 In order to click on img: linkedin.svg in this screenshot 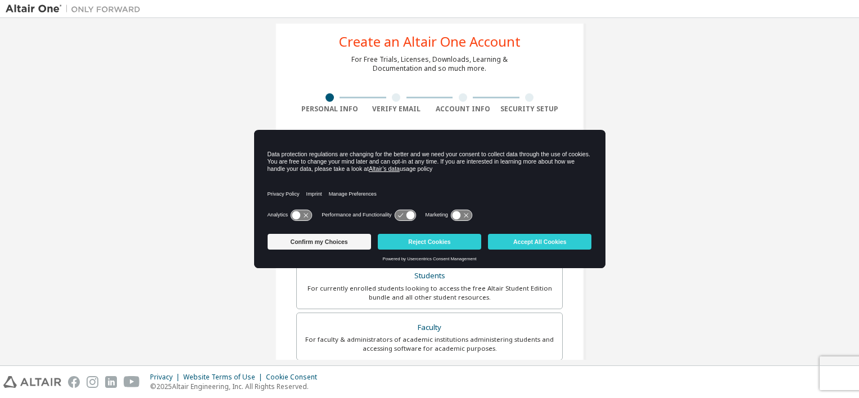, I will do `click(111, 382)`.